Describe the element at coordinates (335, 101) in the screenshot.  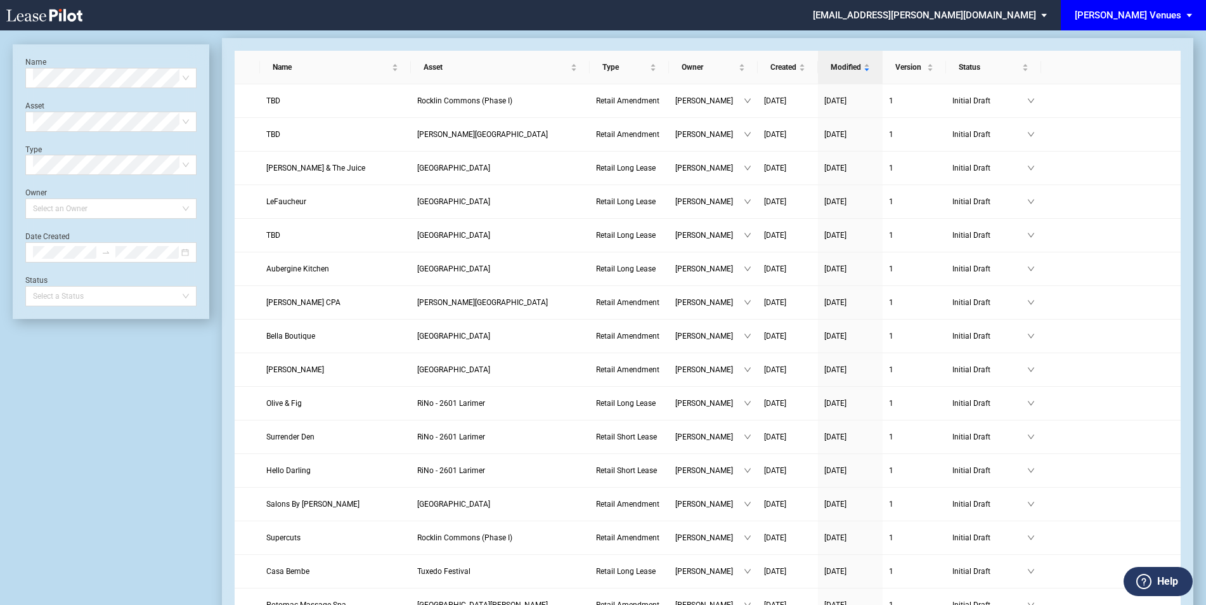
I see `a: TBD` at that location.